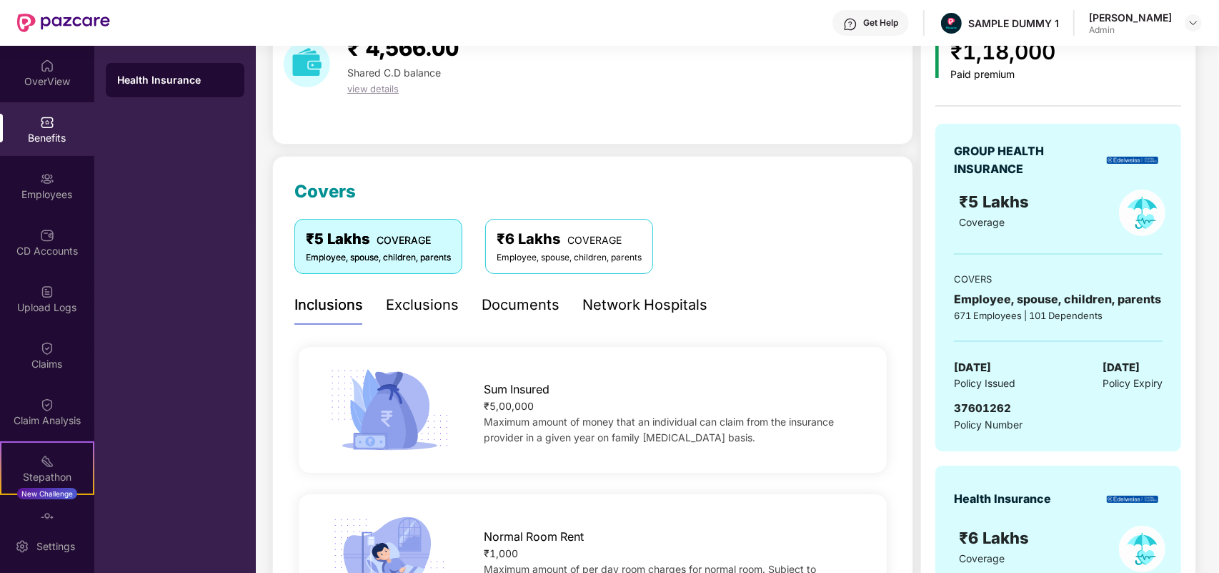 The height and width of the screenshot is (573, 1219). I want to click on img: svg+xml;base64,PHN2ZyBpZD0iRW1wbG95ZWVzIiB4bWxucz0iaHR0cDovL3d3dy53My5vcmcvMjAwMC9zdmciIHdpZHRoPS..., so click(47, 179).